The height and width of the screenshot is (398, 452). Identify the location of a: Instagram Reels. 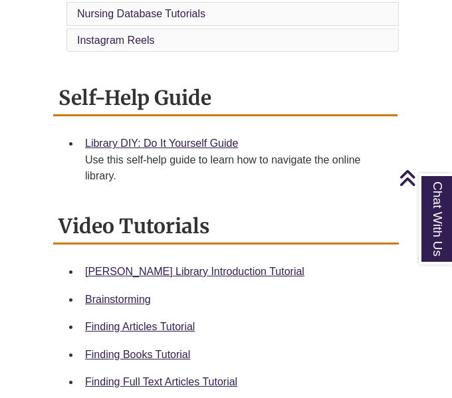
(116, 40).